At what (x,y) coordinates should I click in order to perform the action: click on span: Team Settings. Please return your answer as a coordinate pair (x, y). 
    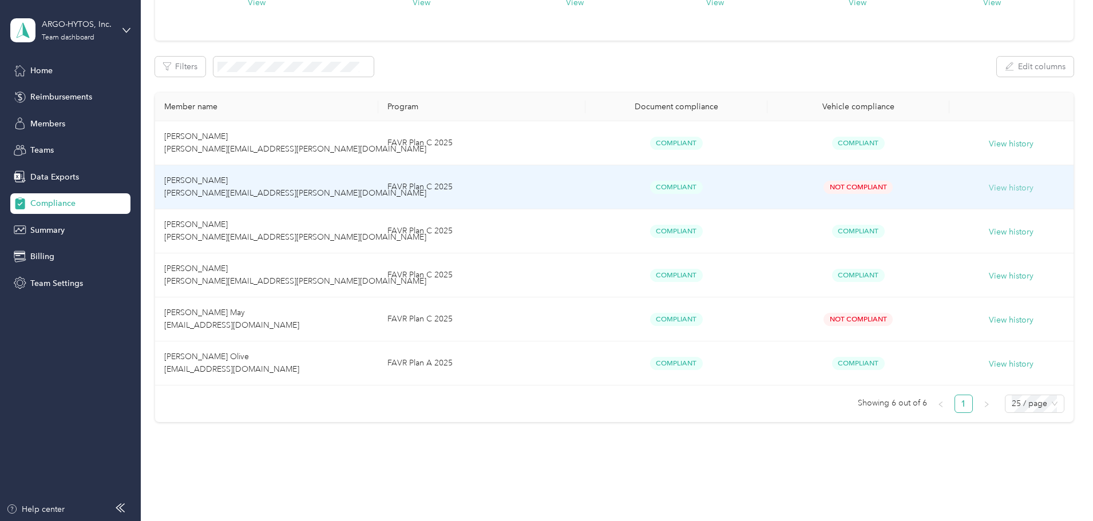
    Looking at the image, I should click on (57, 283).